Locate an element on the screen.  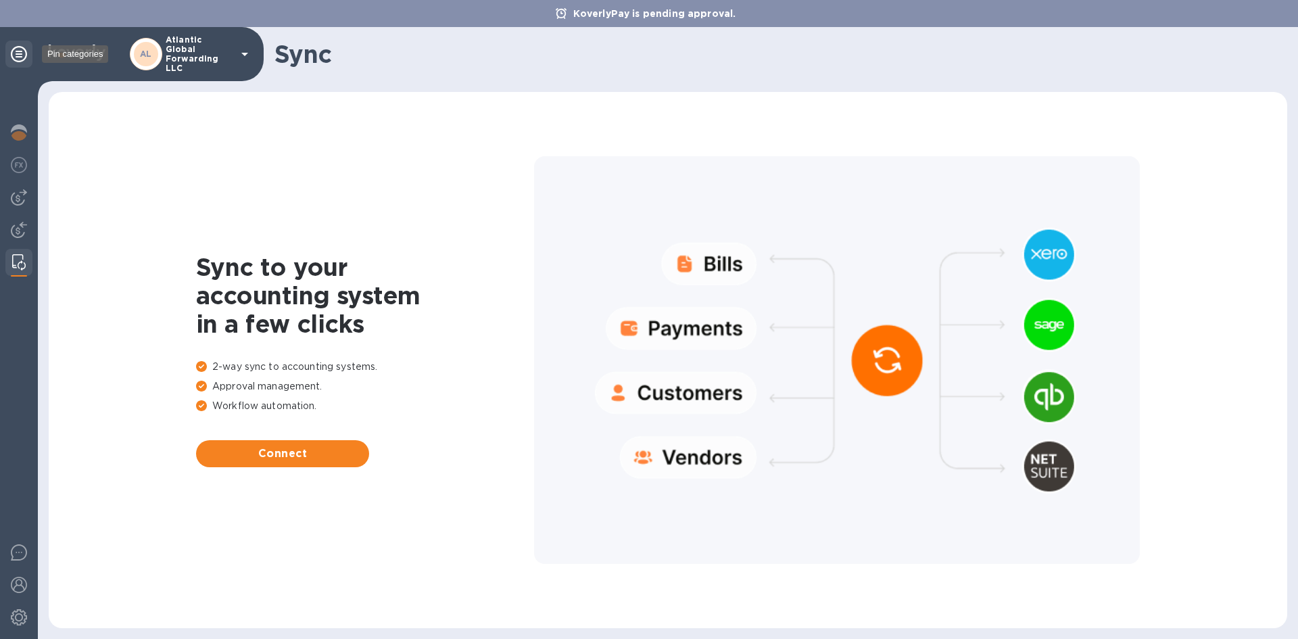
span: Connect is located at coordinates (283, 454).